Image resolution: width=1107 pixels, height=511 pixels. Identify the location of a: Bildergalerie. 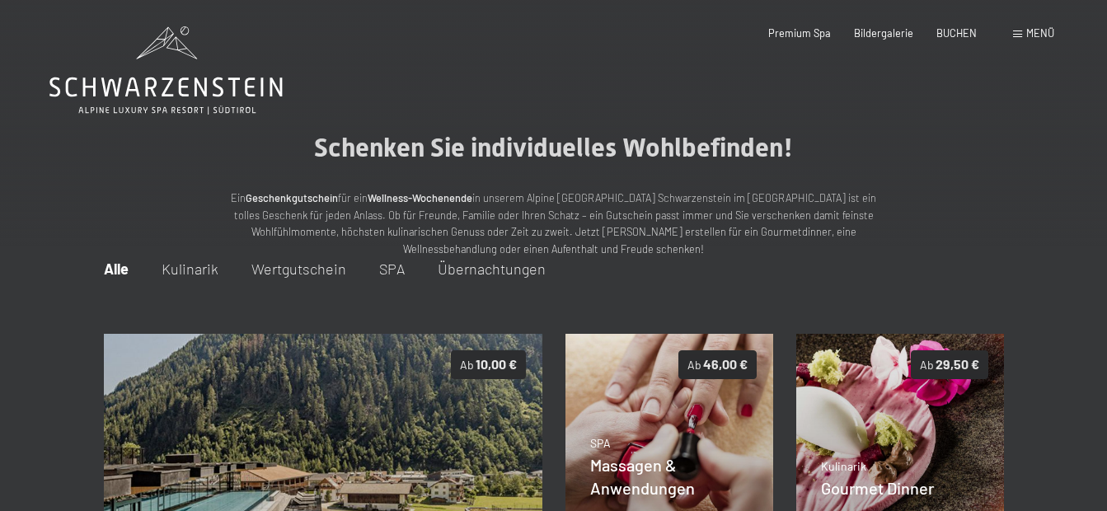
(883, 33).